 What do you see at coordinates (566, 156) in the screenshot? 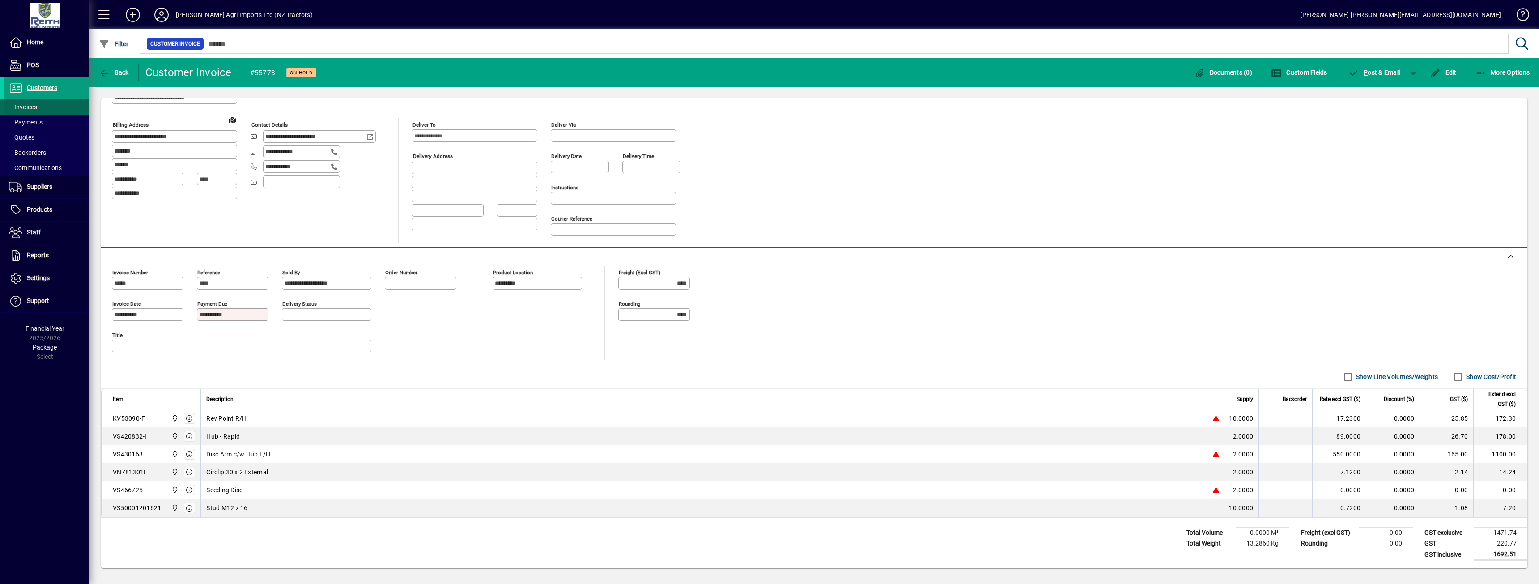
I see `mat-label: Delivery date` at bounding box center [566, 156].